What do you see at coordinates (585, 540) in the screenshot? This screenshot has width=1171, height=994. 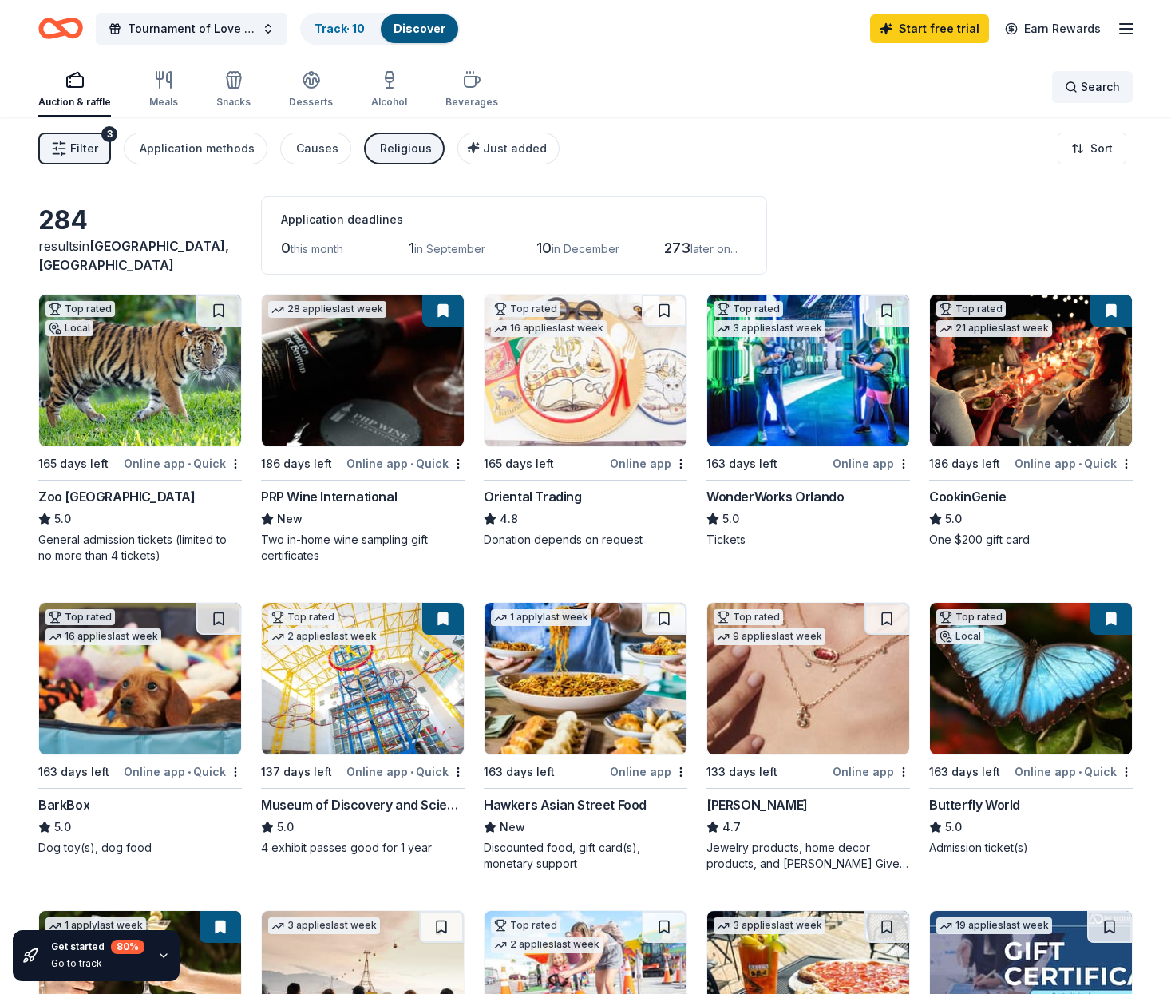 I see `div: Donation depends on request` at bounding box center [585, 540].